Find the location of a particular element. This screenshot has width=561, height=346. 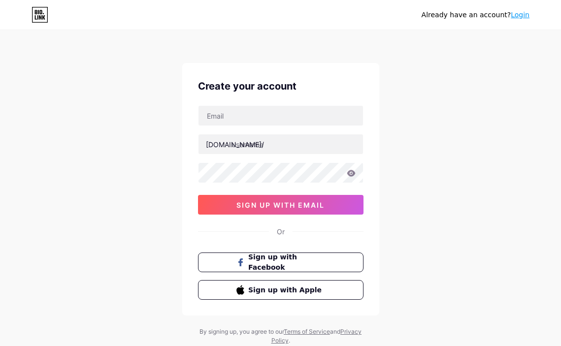

span: Sign up with Apple is located at coordinates (286, 290).